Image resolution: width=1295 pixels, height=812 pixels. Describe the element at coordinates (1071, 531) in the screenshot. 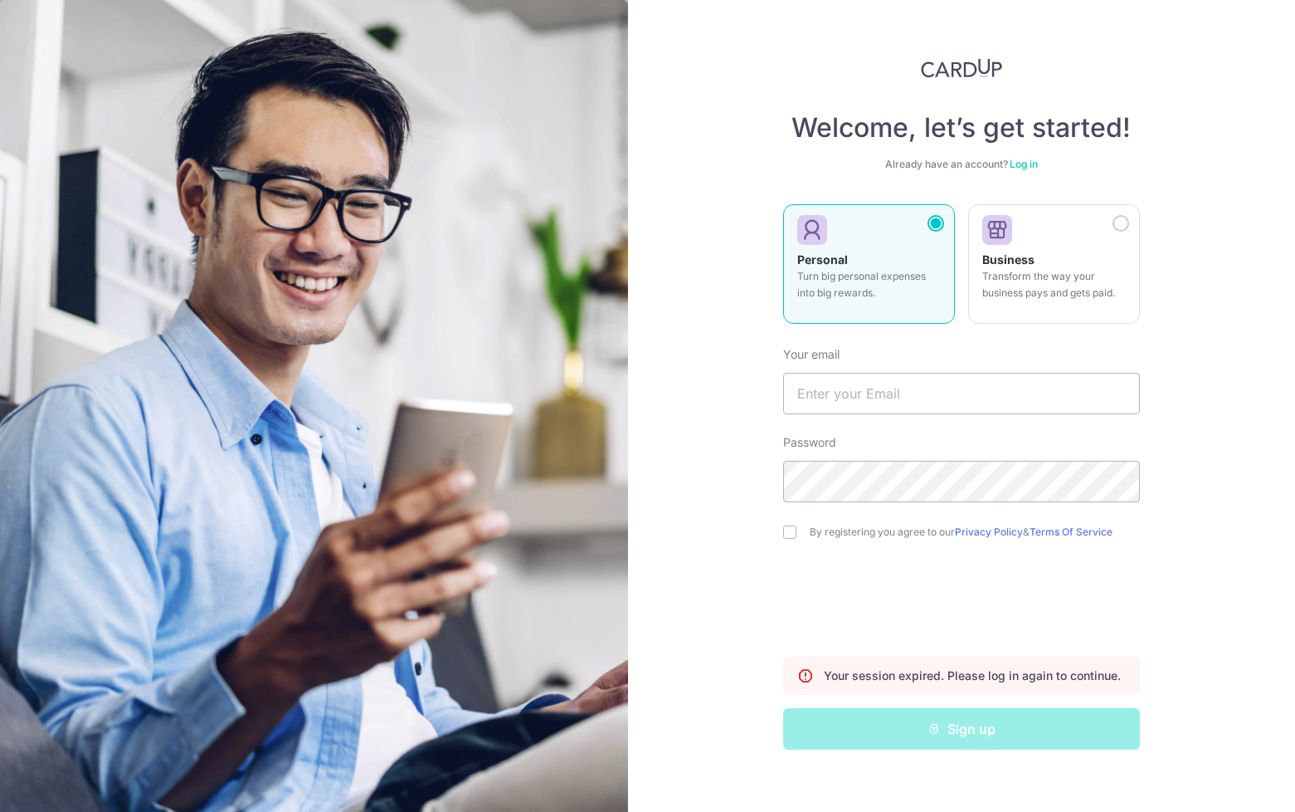

I see `a: Terms Of Service` at that location.